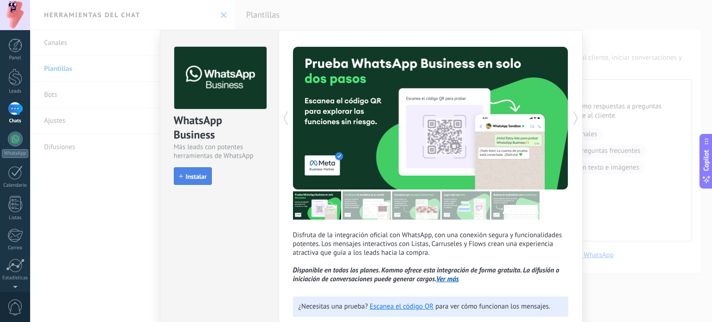 This screenshot has width=712, height=322. Describe the element at coordinates (492, 306) in the screenshot. I see `span: para ver cómo funcionan los mensajes.` at that location.